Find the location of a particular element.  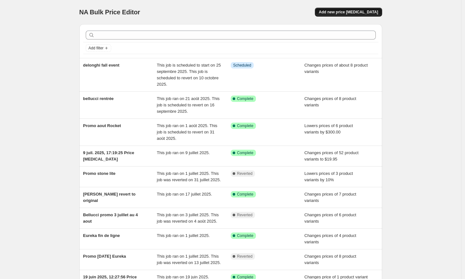

span: delonghi fall event is located at coordinates (101, 65).